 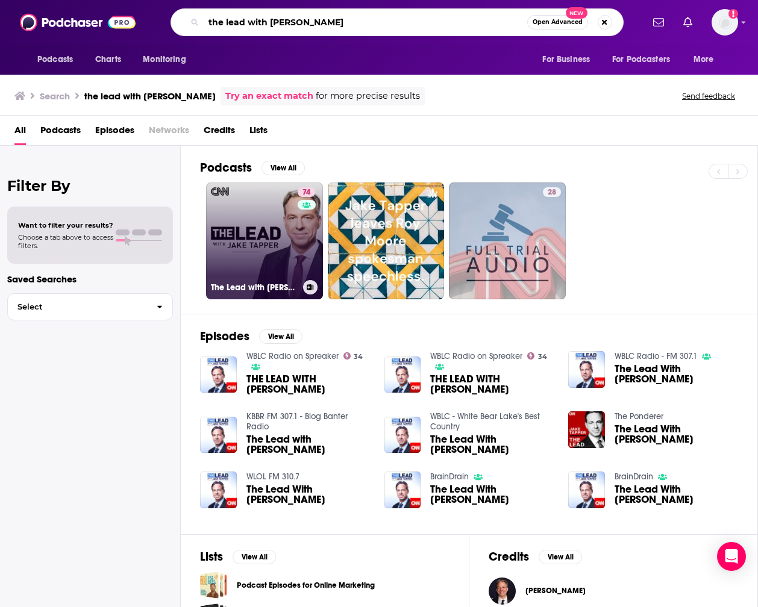 What do you see at coordinates (557, 22) in the screenshot?
I see `span: Open Advanced` at bounding box center [557, 22].